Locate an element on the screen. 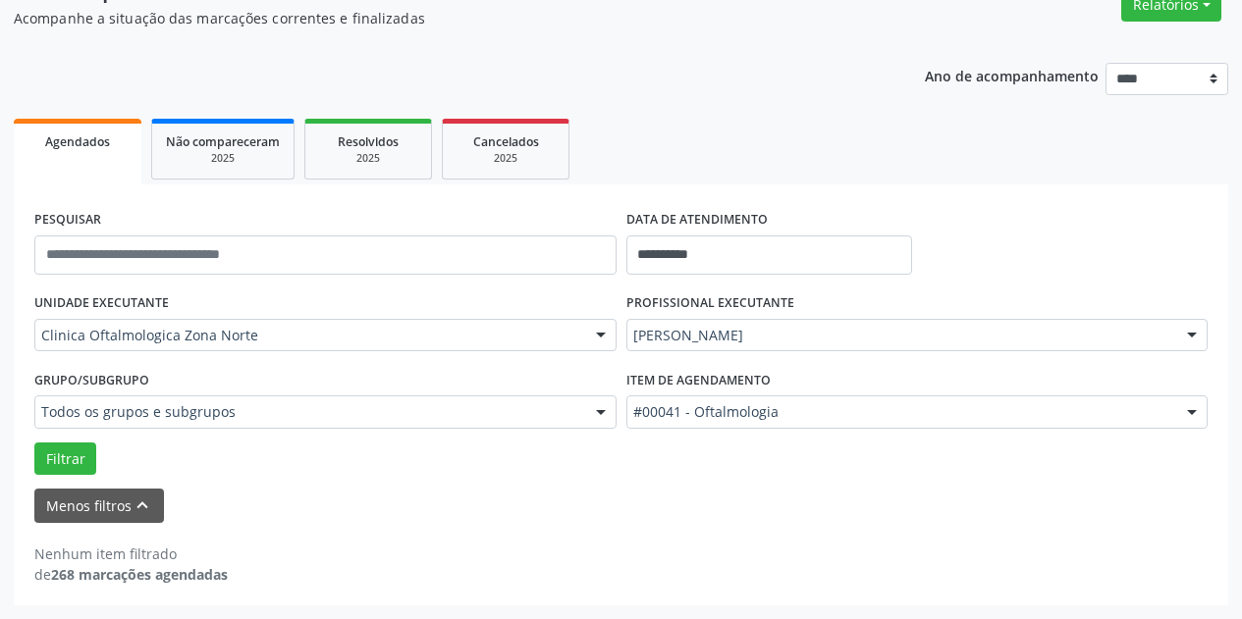  strong: 268 marcações agendadas is located at coordinates (139, 574).